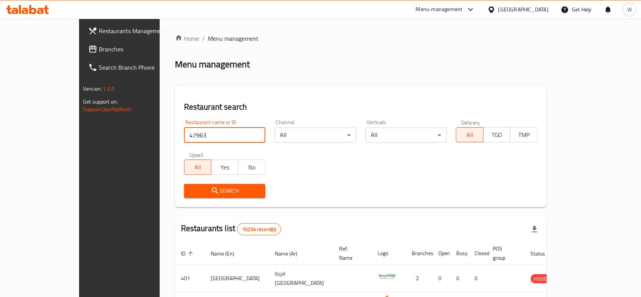  I want to click on a: Restaurants Management, so click(134, 31).